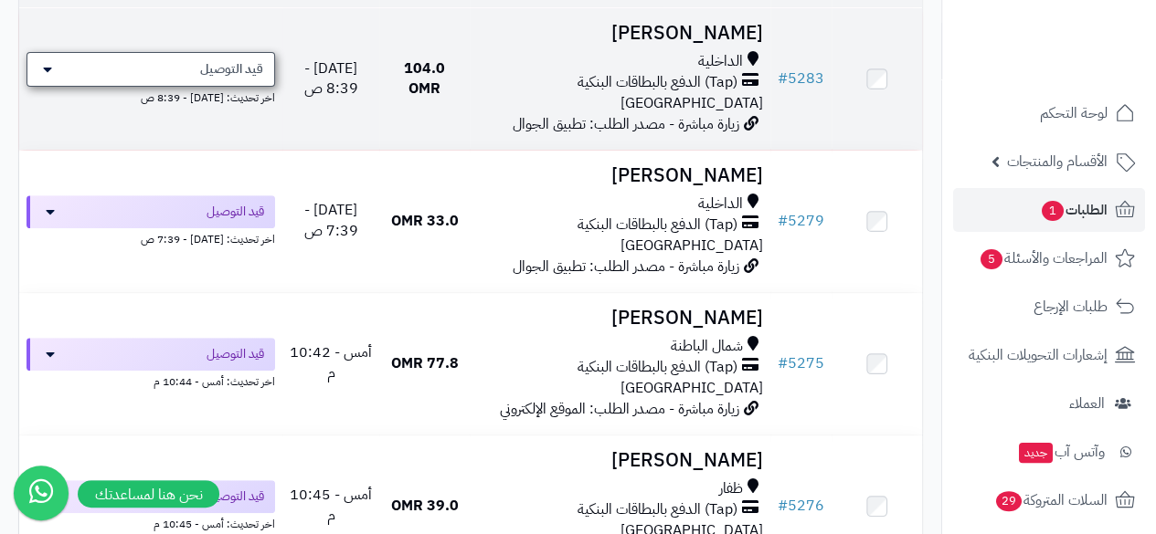 The image size is (1156, 534). What do you see at coordinates (1086, 404) in the screenshot?
I see `span: العملاء` at bounding box center [1086, 404].